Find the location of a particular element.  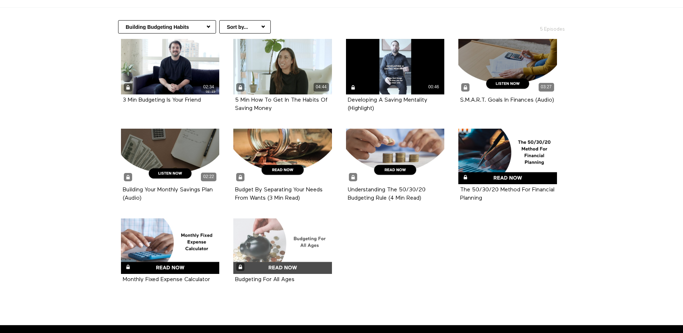

div: 00:46 is located at coordinates (434, 87).